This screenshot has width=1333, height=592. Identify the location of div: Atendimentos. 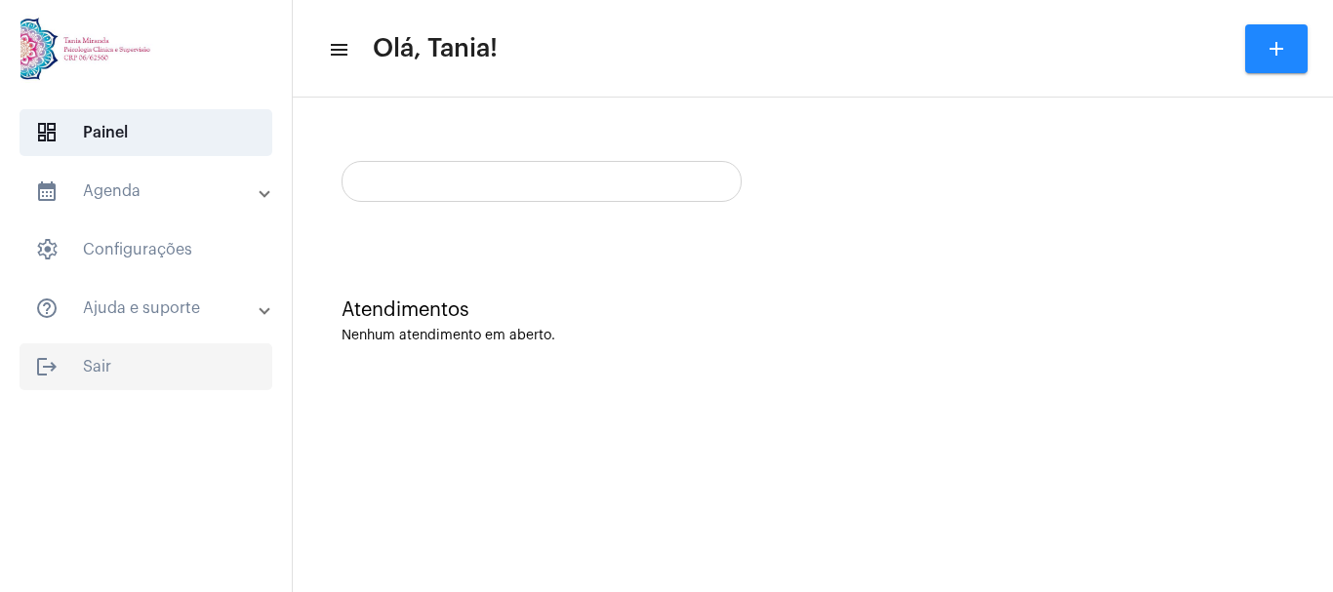
(813, 310).